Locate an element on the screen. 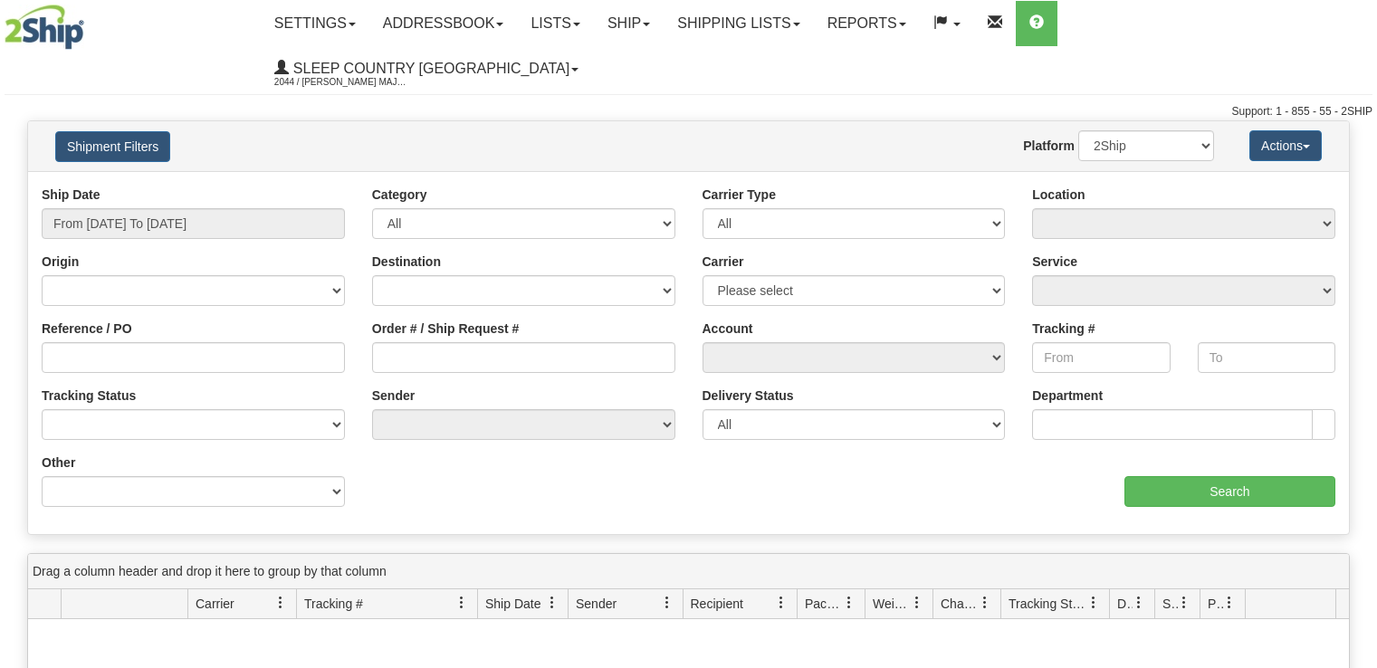  a: Reports is located at coordinates (866, 24).